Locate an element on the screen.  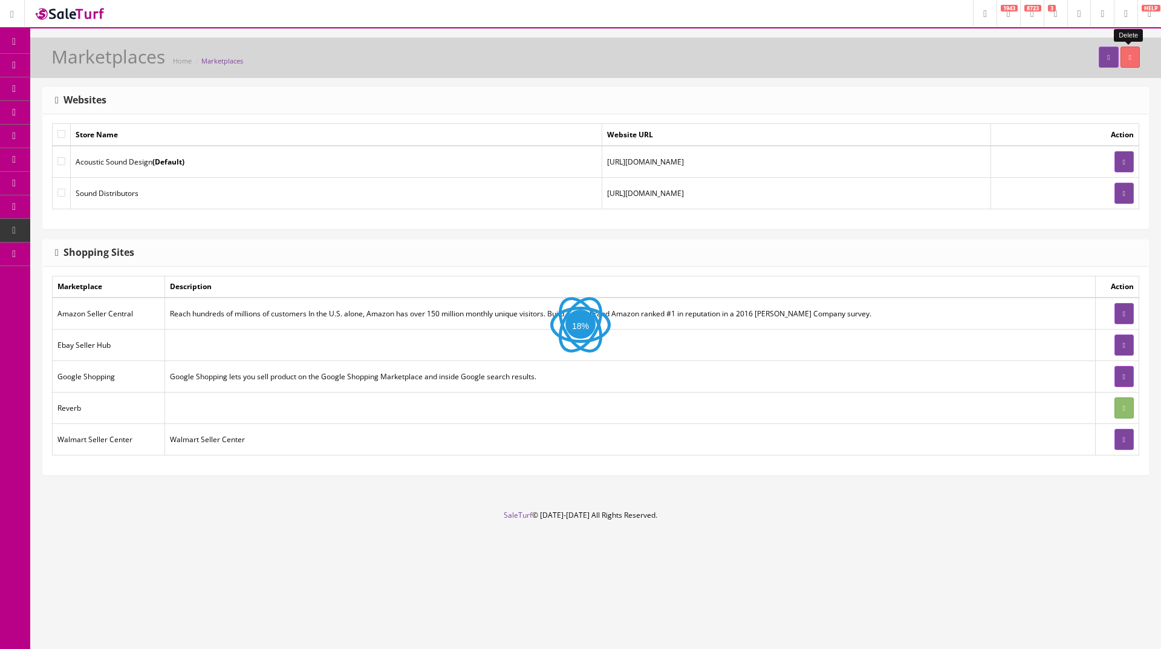
td: Description is located at coordinates (629, 287).